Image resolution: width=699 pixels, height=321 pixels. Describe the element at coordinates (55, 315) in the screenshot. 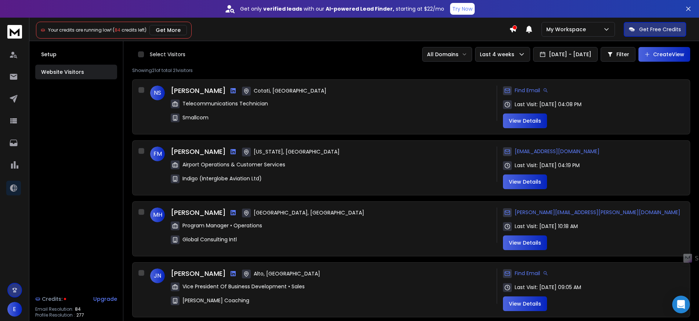

I see `p: Profile Resolution :` at that location.